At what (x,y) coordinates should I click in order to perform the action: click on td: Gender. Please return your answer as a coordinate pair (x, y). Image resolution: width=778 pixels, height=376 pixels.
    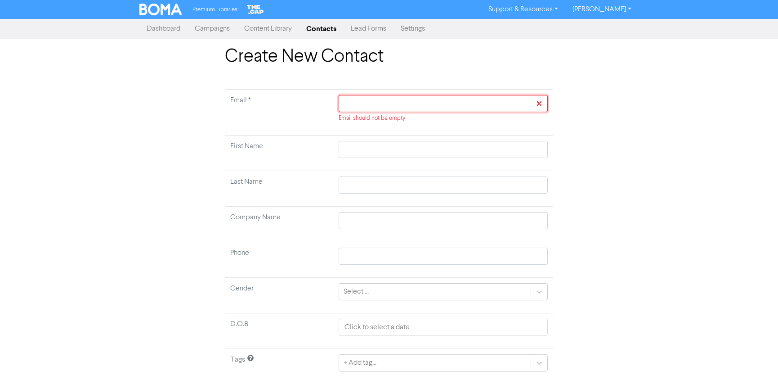
    Looking at the image, I should click on (279, 295).